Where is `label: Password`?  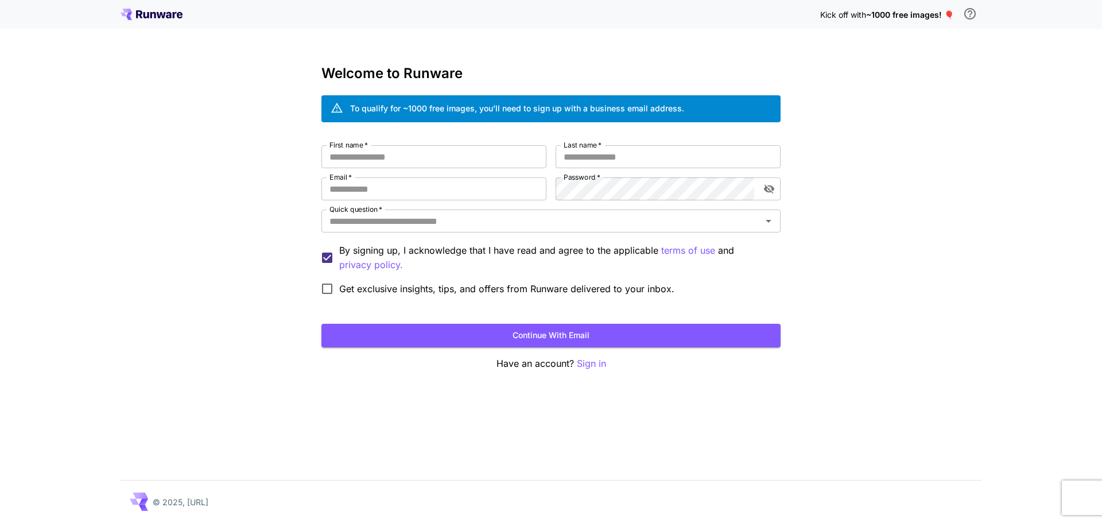
label: Password is located at coordinates (582, 177).